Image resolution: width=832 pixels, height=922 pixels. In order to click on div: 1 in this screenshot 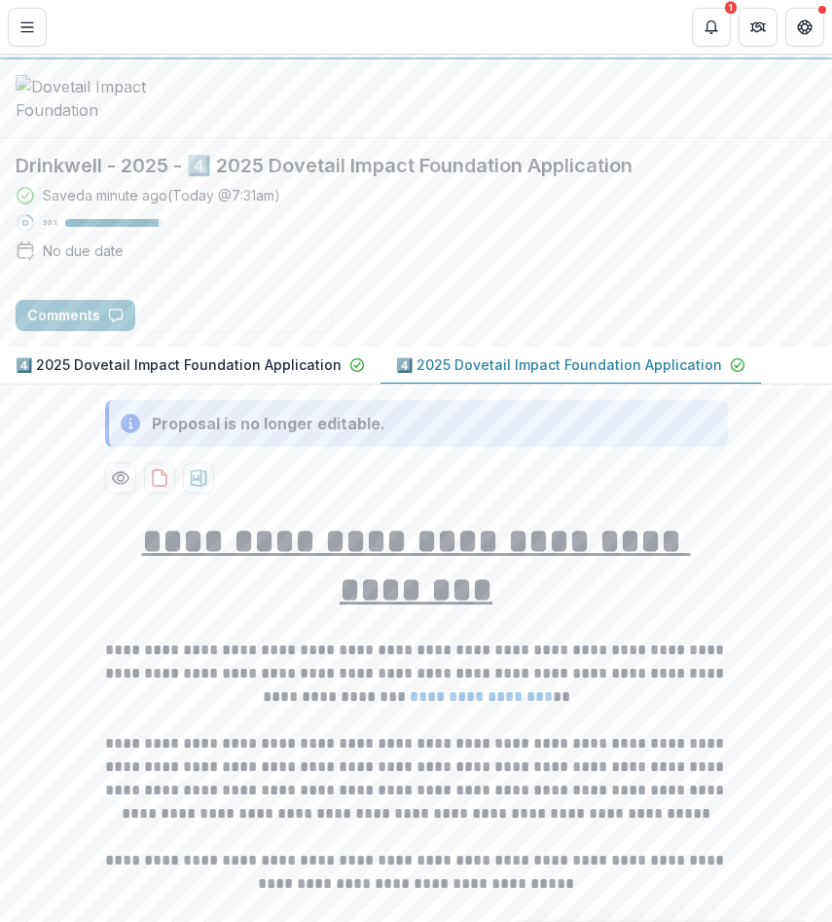, I will do `click(731, 8)`.